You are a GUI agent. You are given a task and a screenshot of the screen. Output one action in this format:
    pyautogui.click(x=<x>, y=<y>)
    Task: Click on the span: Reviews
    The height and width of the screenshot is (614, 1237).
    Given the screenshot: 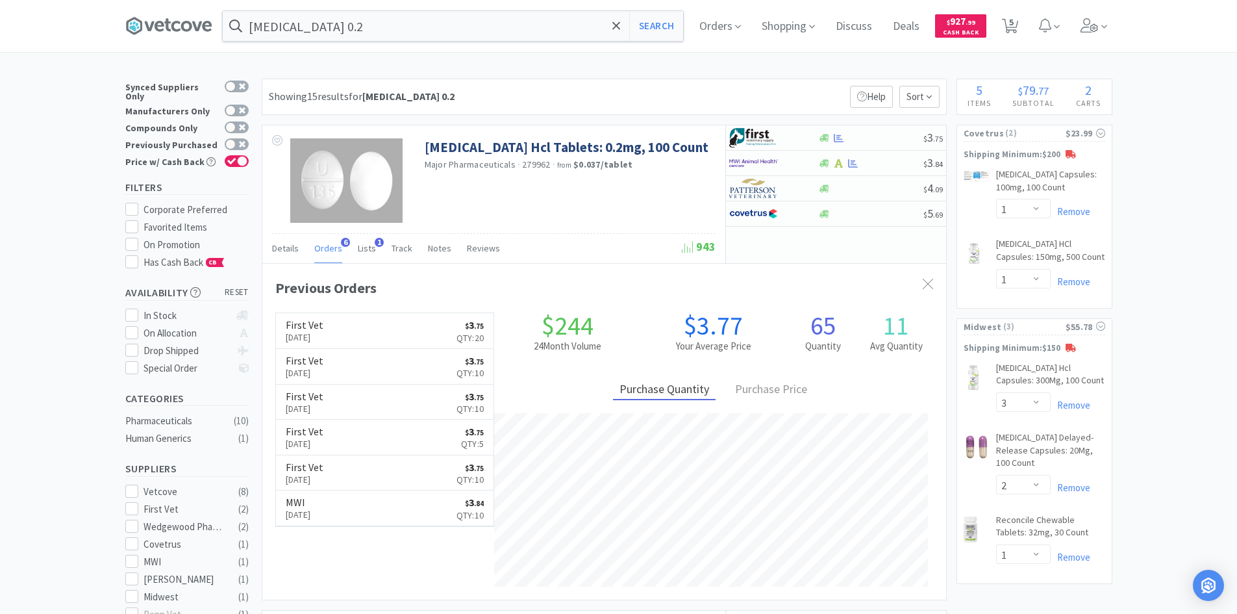 What is the action you would take?
    pyautogui.click(x=483, y=248)
    